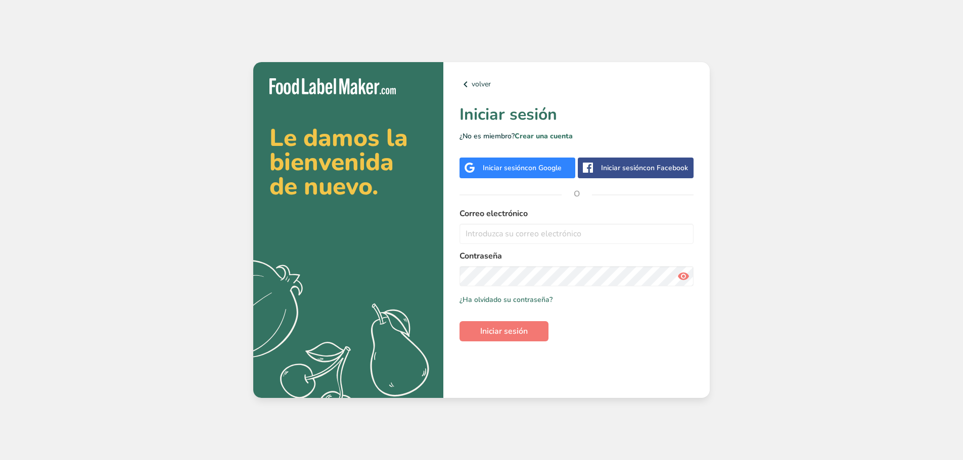 The height and width of the screenshot is (460, 963). What do you see at coordinates (576, 84) in the screenshot?
I see `a: volver` at bounding box center [576, 84].